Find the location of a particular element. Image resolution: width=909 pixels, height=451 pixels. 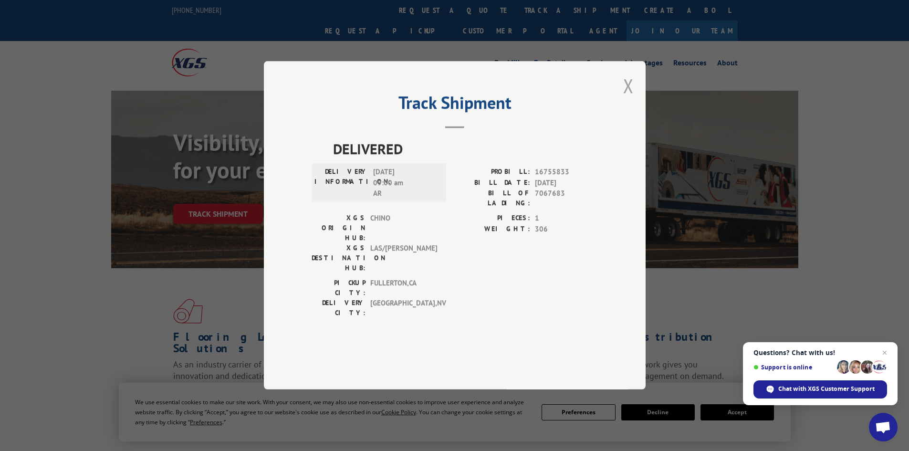

span: CHINO is located at coordinates (402, 228).